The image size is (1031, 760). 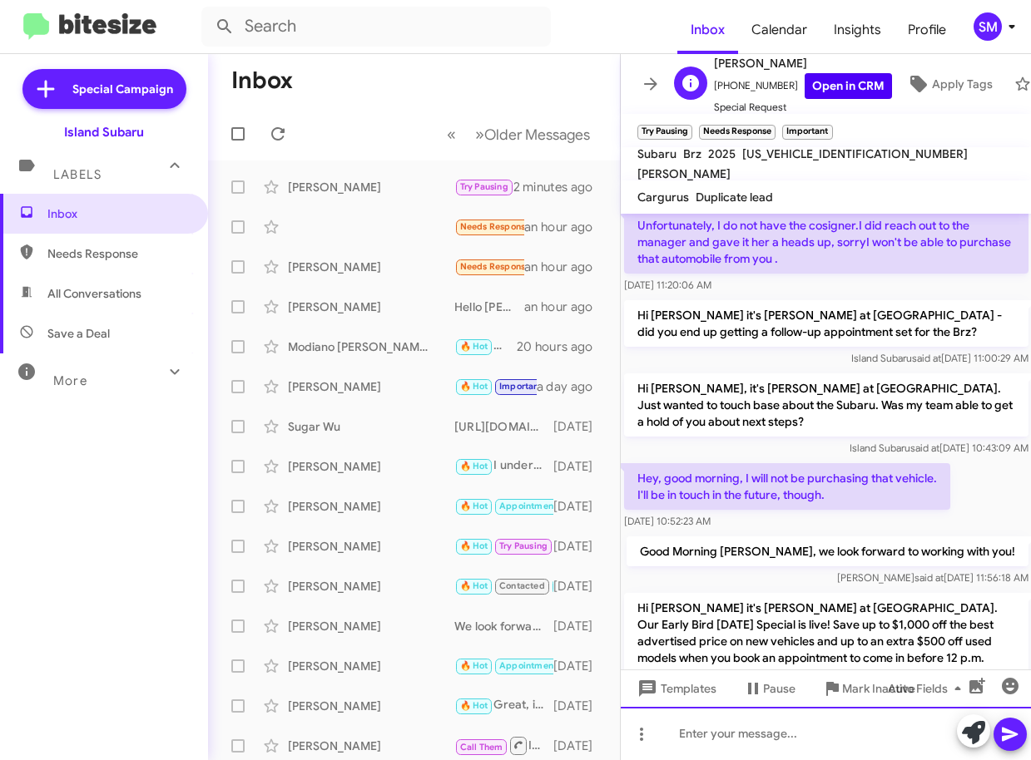 What do you see at coordinates (857, 30) in the screenshot?
I see `span: Insights` at bounding box center [857, 30].